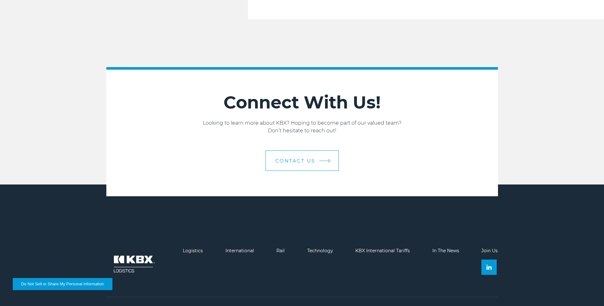  I want to click on a: Join Us, so click(489, 251).